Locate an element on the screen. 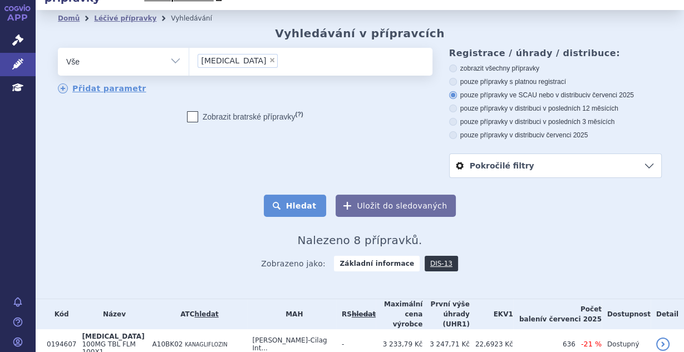 The width and height of the screenshot is (684, 352). th: MAH is located at coordinates (292, 314).